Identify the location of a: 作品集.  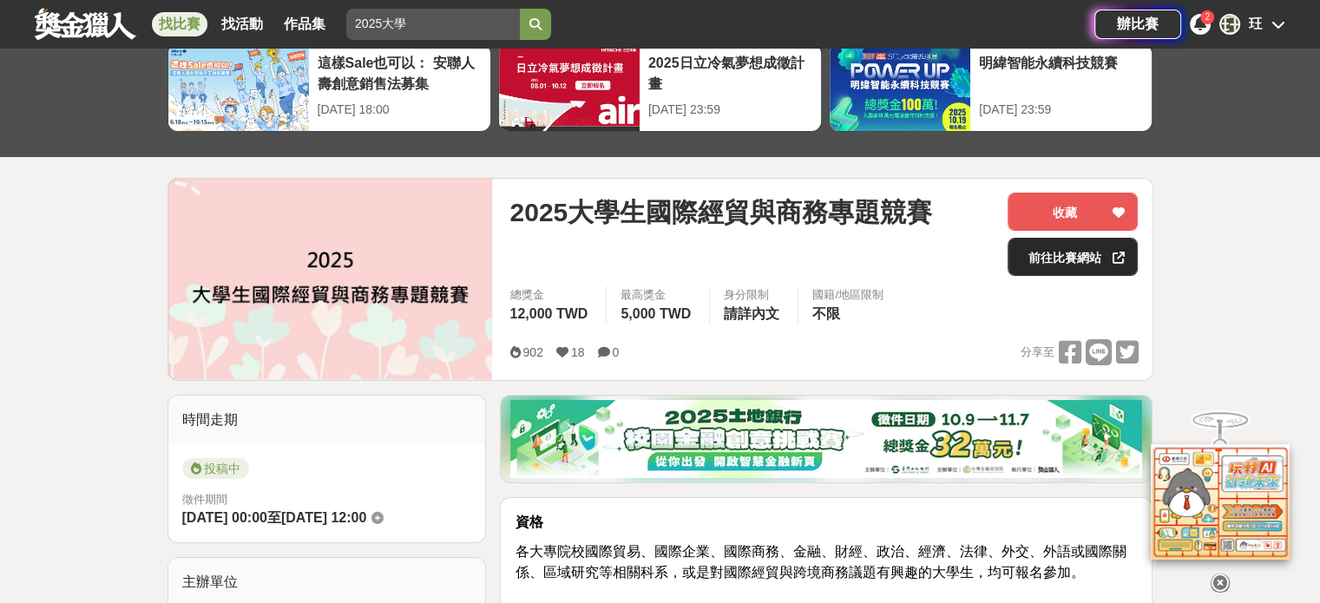
(305, 24).